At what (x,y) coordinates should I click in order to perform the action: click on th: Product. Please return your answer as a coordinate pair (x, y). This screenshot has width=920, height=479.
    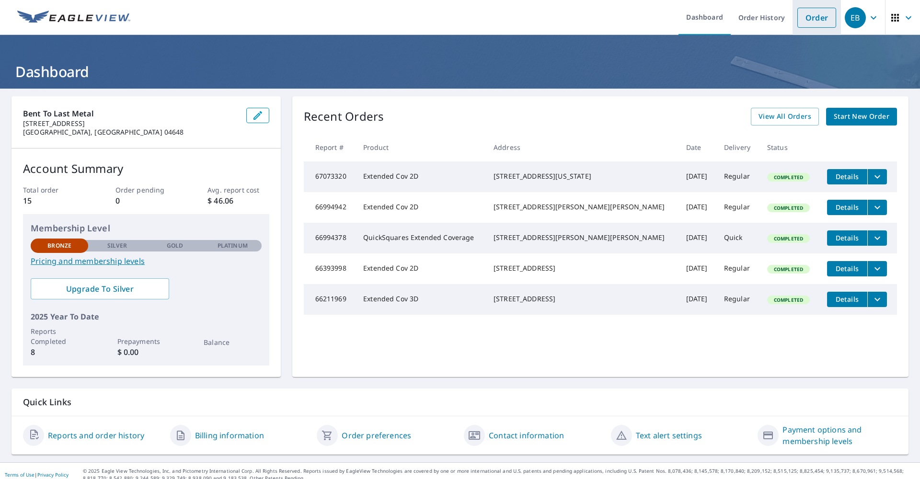
    Looking at the image, I should click on (421, 147).